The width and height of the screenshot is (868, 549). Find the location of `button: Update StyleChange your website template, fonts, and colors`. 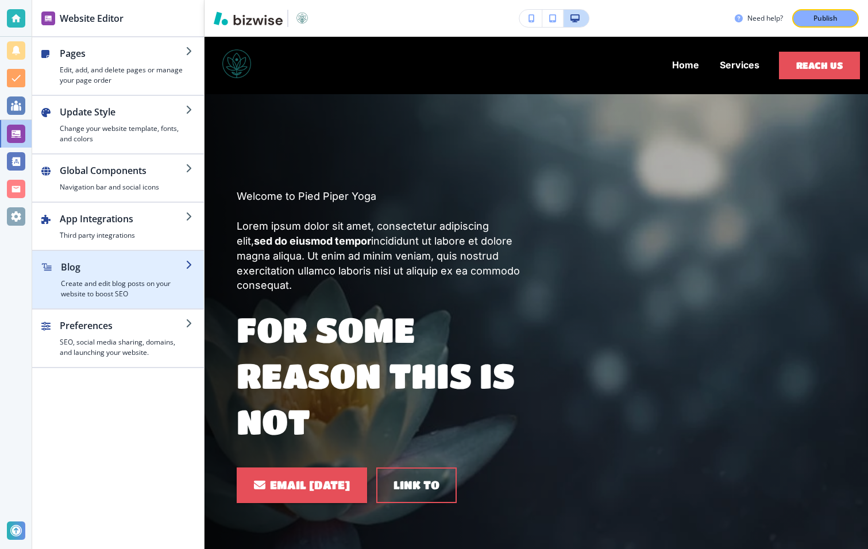

button: Update StyleChange your website template, fonts, and colors is located at coordinates (118, 125).